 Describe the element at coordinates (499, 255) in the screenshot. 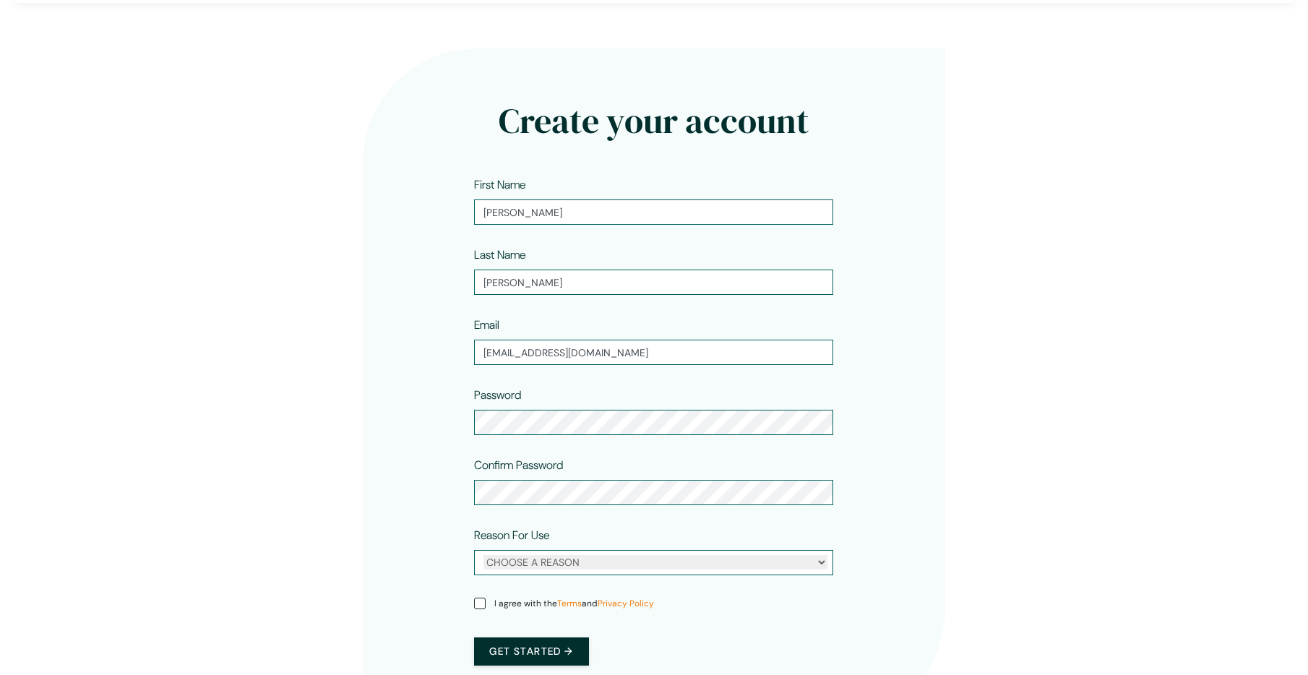

I see `label: Last Name` at that location.